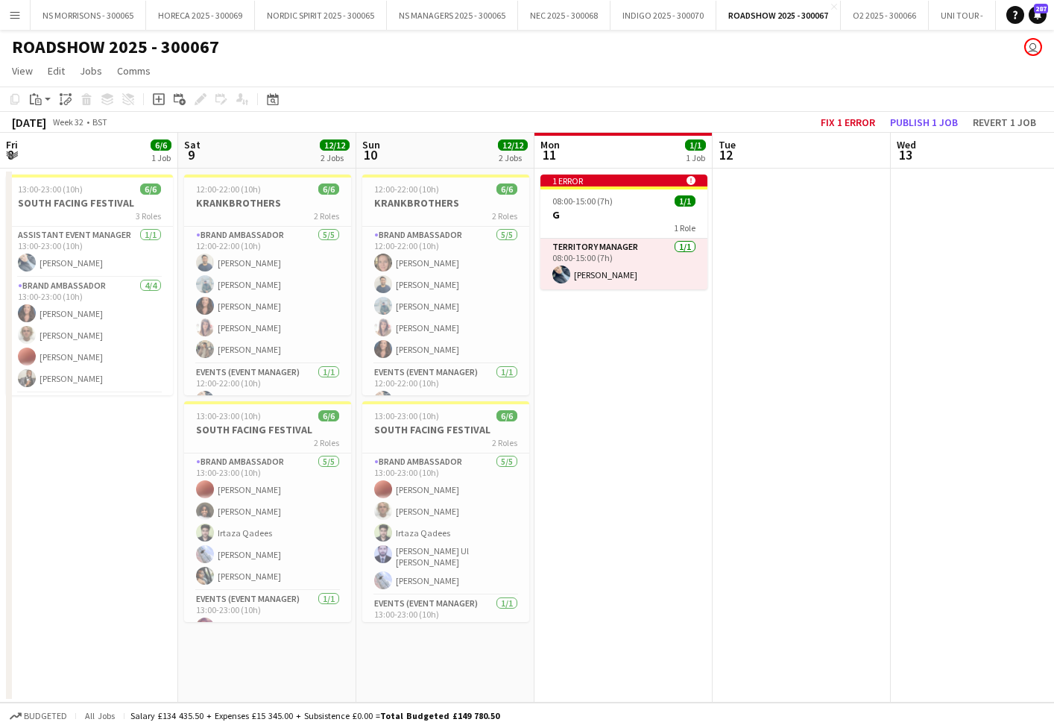 The width and height of the screenshot is (1054, 728). What do you see at coordinates (133, 71) in the screenshot?
I see `a: Comms` at bounding box center [133, 71].